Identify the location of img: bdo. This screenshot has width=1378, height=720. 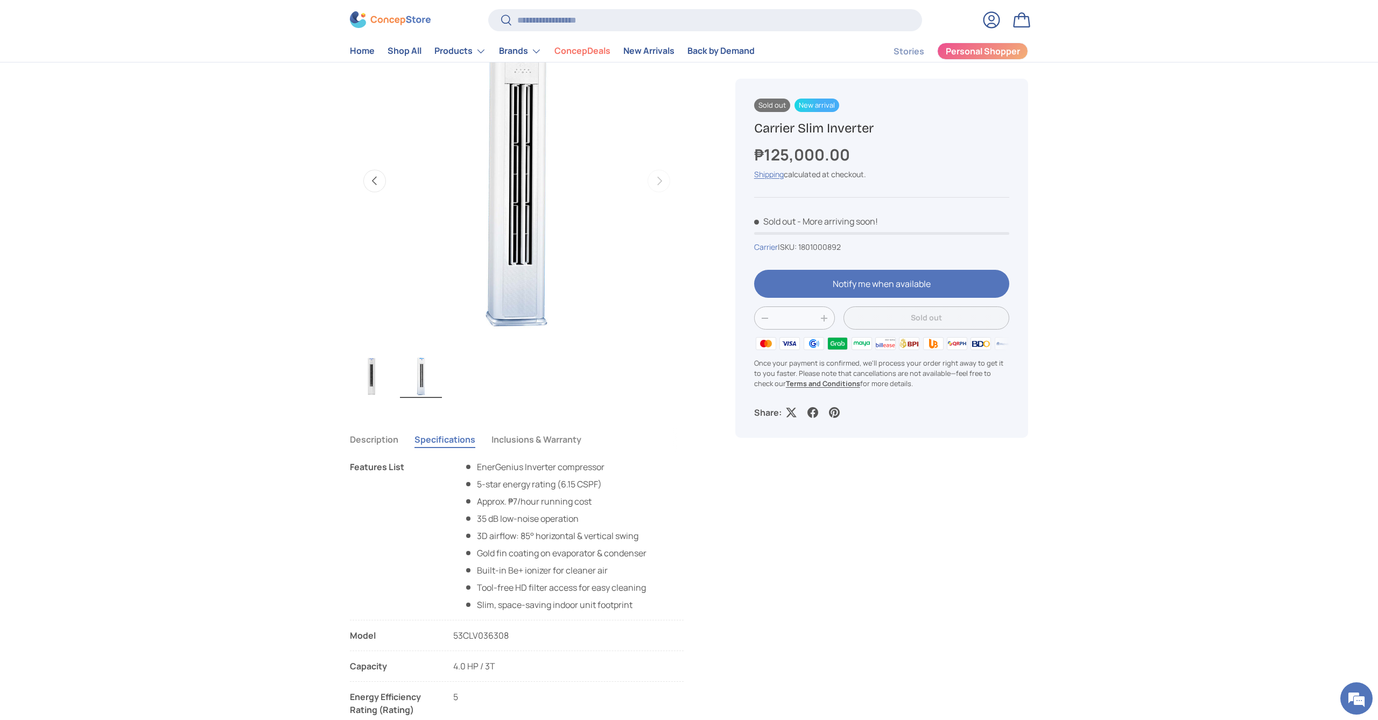
(981, 343).